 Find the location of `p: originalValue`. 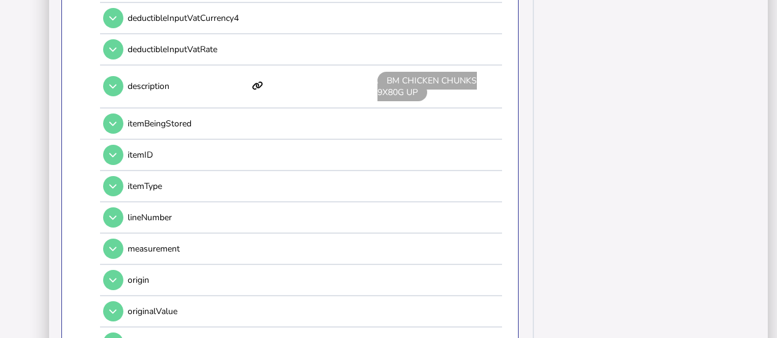

p: originalValue is located at coordinates (188, 311).